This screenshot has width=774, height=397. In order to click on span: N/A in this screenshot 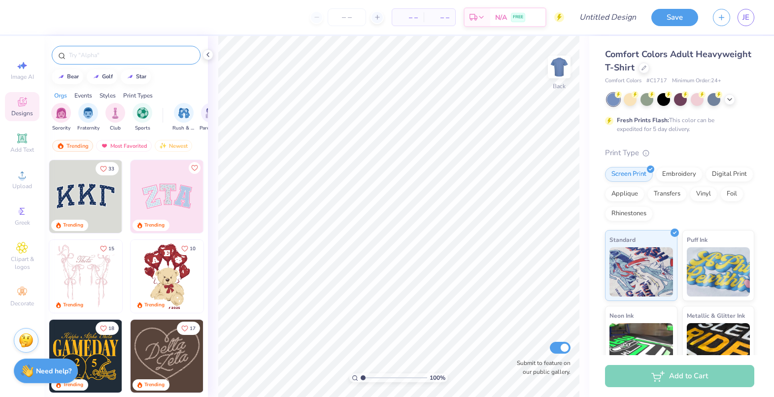, I will do `click(501, 17)`.